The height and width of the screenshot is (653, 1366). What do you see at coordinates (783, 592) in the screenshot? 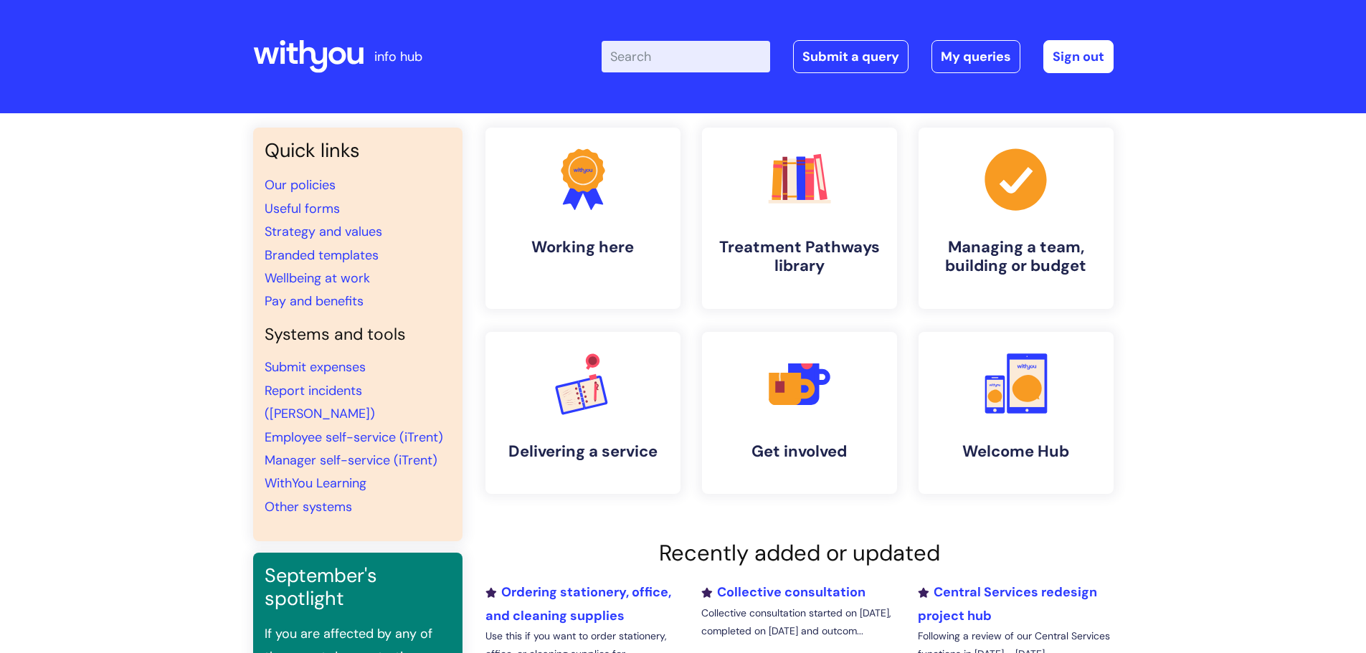
I see `a: Collective consultation` at bounding box center [783, 592].